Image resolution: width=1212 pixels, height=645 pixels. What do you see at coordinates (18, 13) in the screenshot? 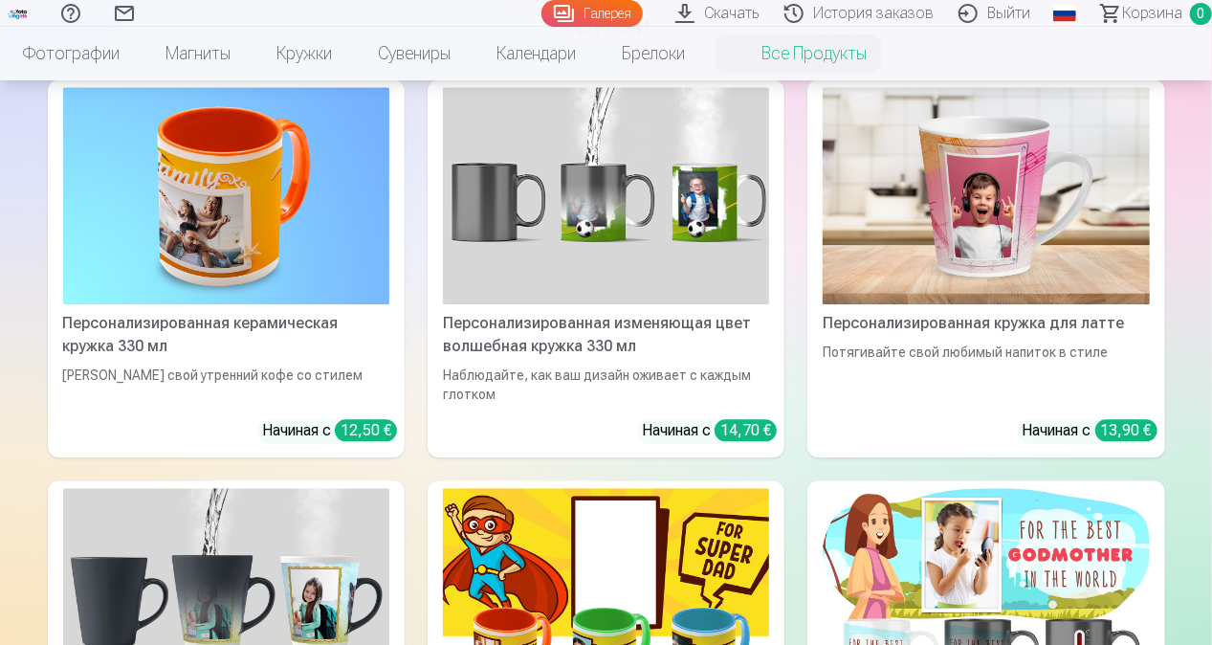
I see `img: /fa1` at bounding box center [18, 13].